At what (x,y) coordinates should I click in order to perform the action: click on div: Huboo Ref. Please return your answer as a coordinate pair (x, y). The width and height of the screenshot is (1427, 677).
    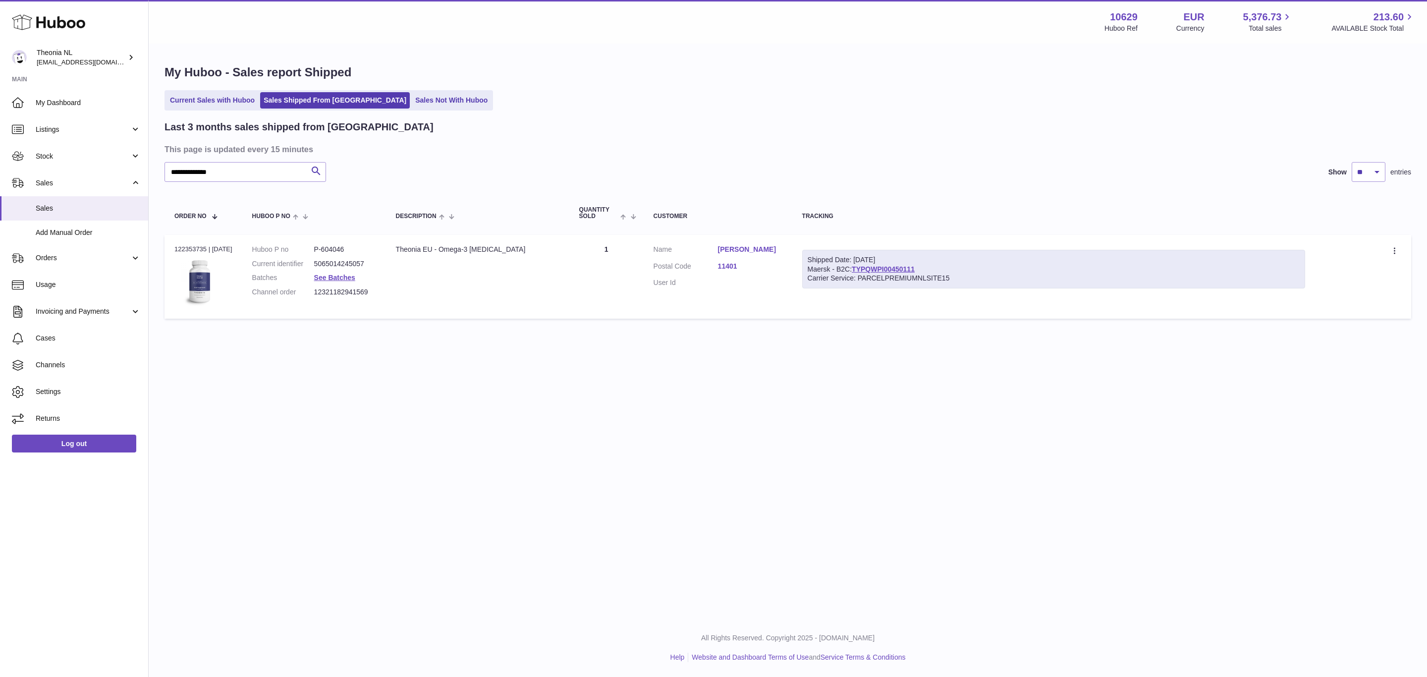
    Looking at the image, I should click on (1121, 28).